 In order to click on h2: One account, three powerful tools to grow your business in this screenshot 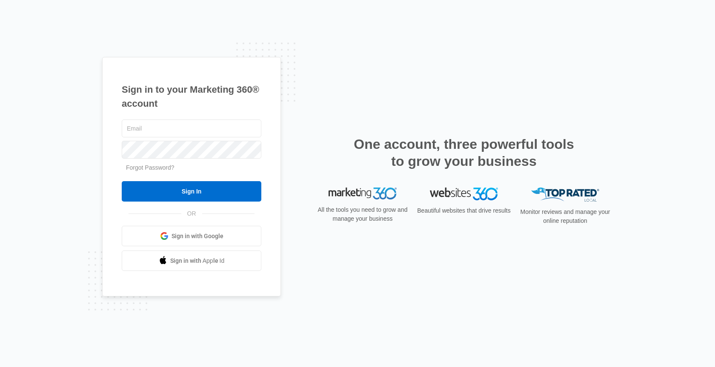, I will do `click(464, 153)`.